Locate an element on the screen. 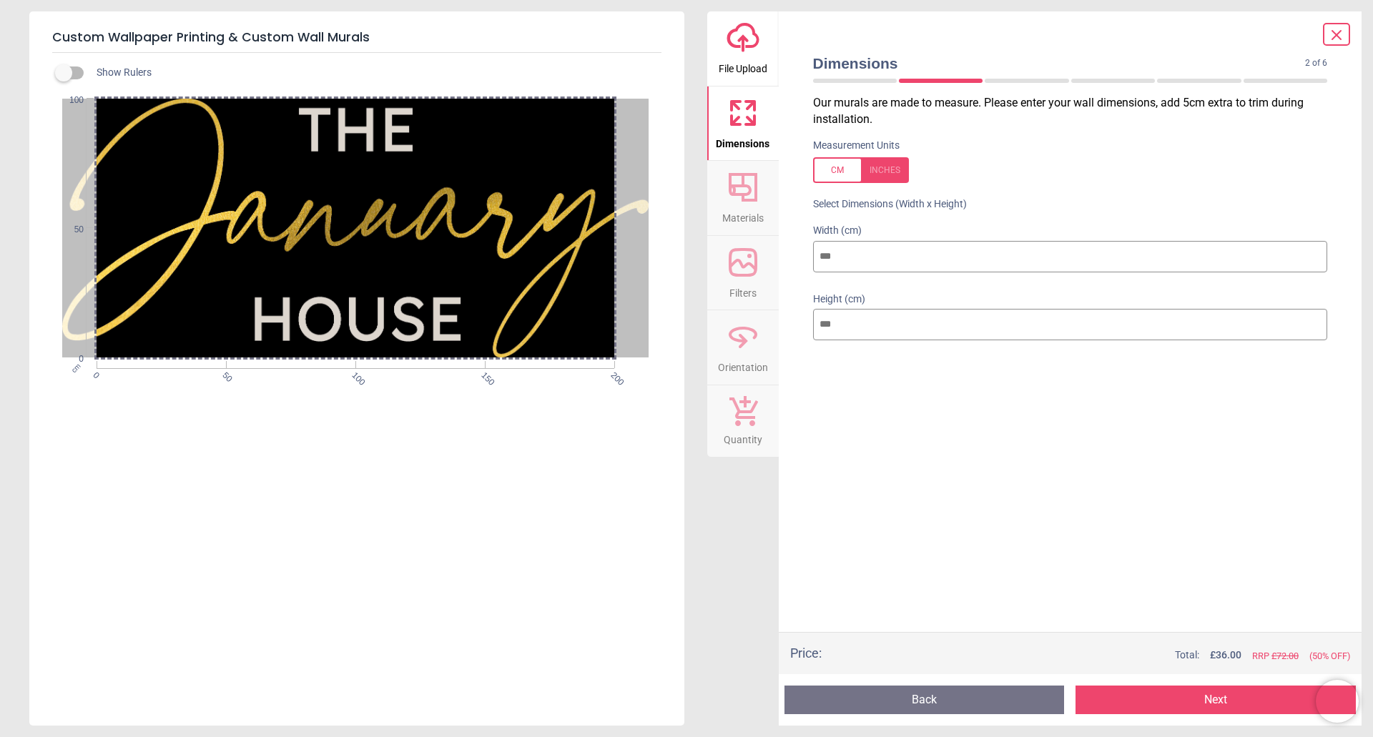  span: File Upload is located at coordinates (743, 66).